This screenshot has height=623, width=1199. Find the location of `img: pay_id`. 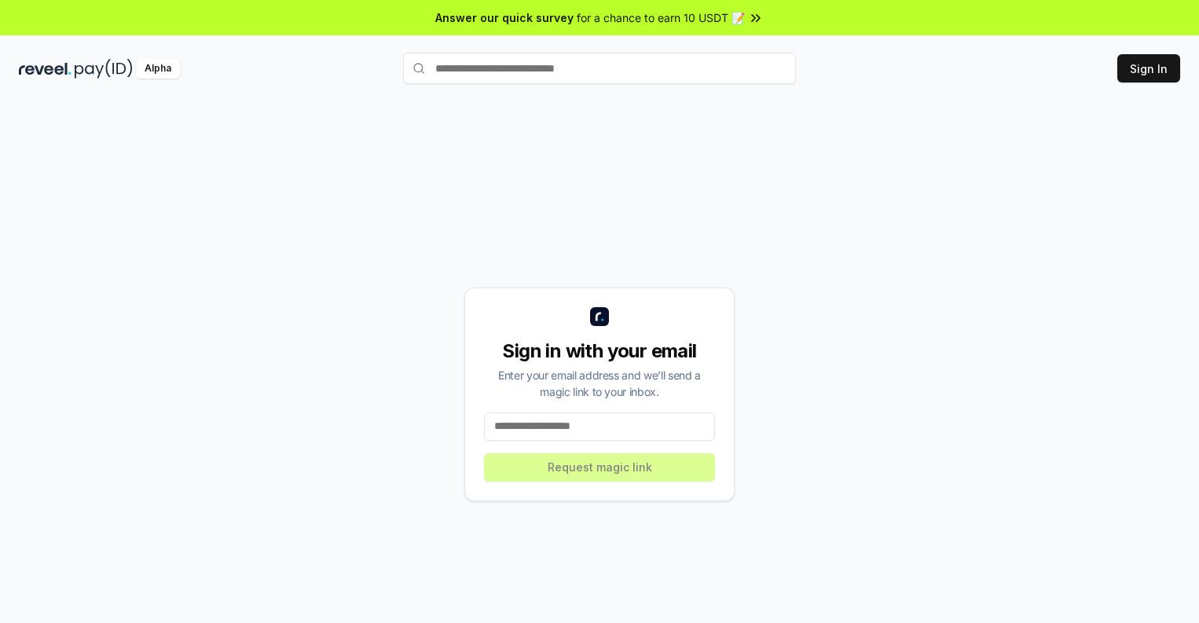

img: pay_id is located at coordinates (104, 68).